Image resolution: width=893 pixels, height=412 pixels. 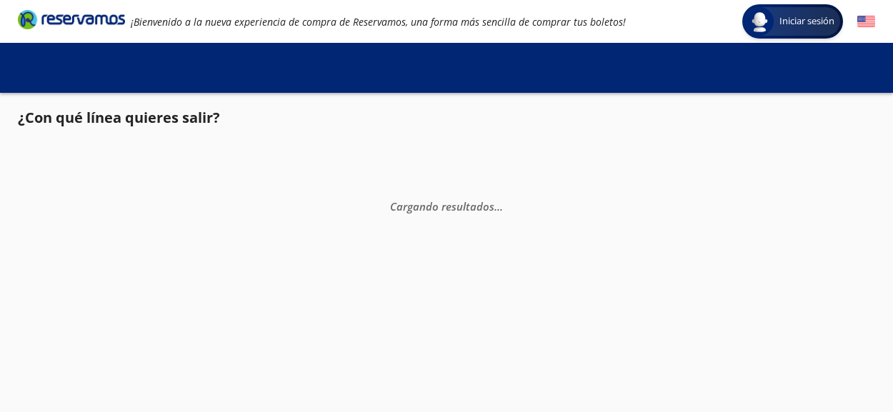 I want to click on em: Cargando resultados, so click(x=446, y=206).